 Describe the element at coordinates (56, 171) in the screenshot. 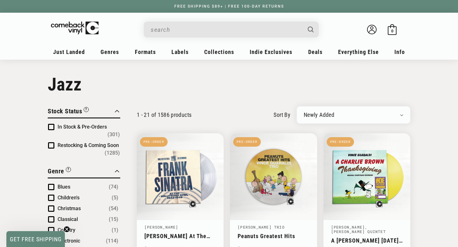

I see `span: Genre` at that location.